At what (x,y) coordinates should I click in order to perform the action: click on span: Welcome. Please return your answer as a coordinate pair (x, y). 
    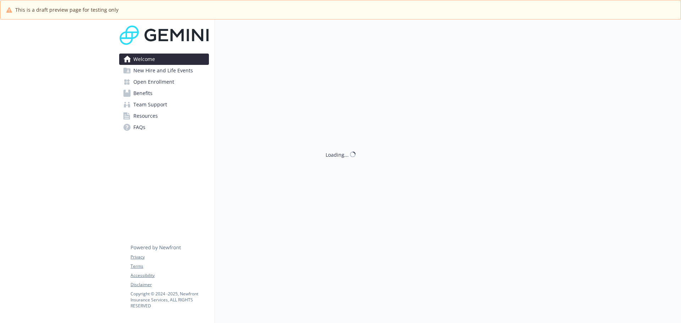
    Looking at the image, I should click on (144, 59).